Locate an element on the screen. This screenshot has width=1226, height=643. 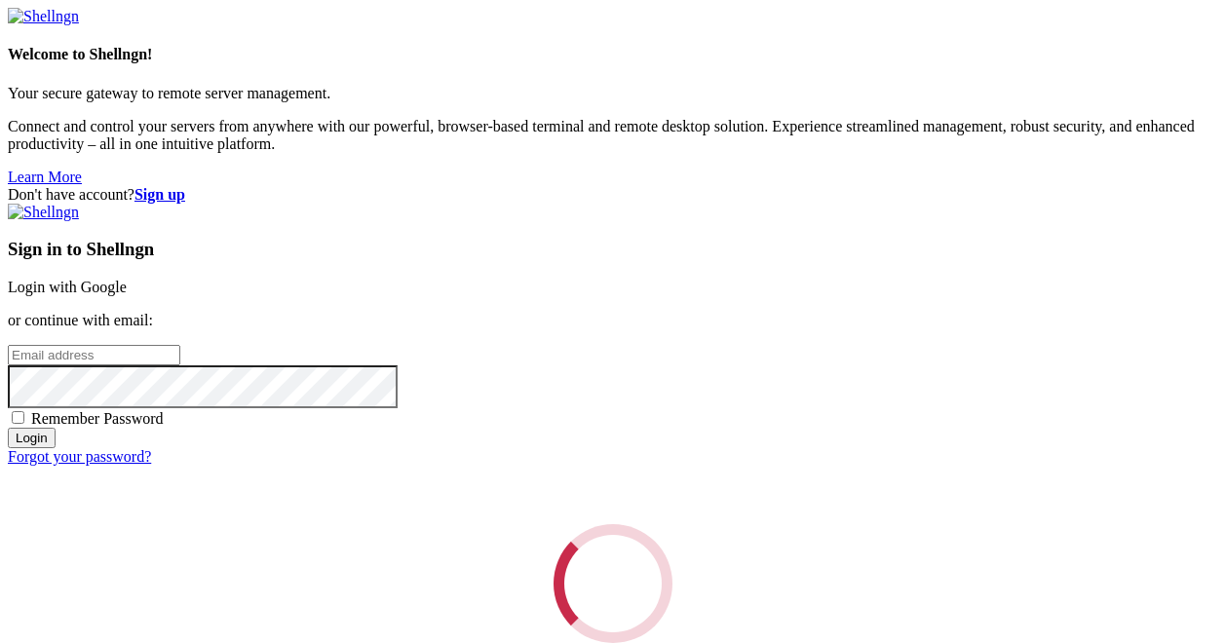
strong: Sign up is located at coordinates (160, 194).